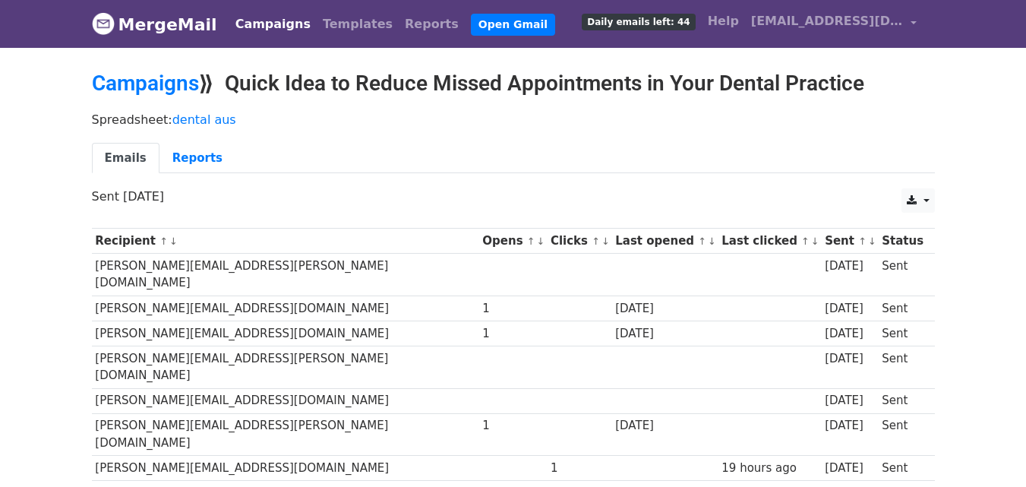 Image resolution: width=1026 pixels, height=487 pixels. Describe the element at coordinates (770, 241) in the screenshot. I see `th: Last clicked` at that location.